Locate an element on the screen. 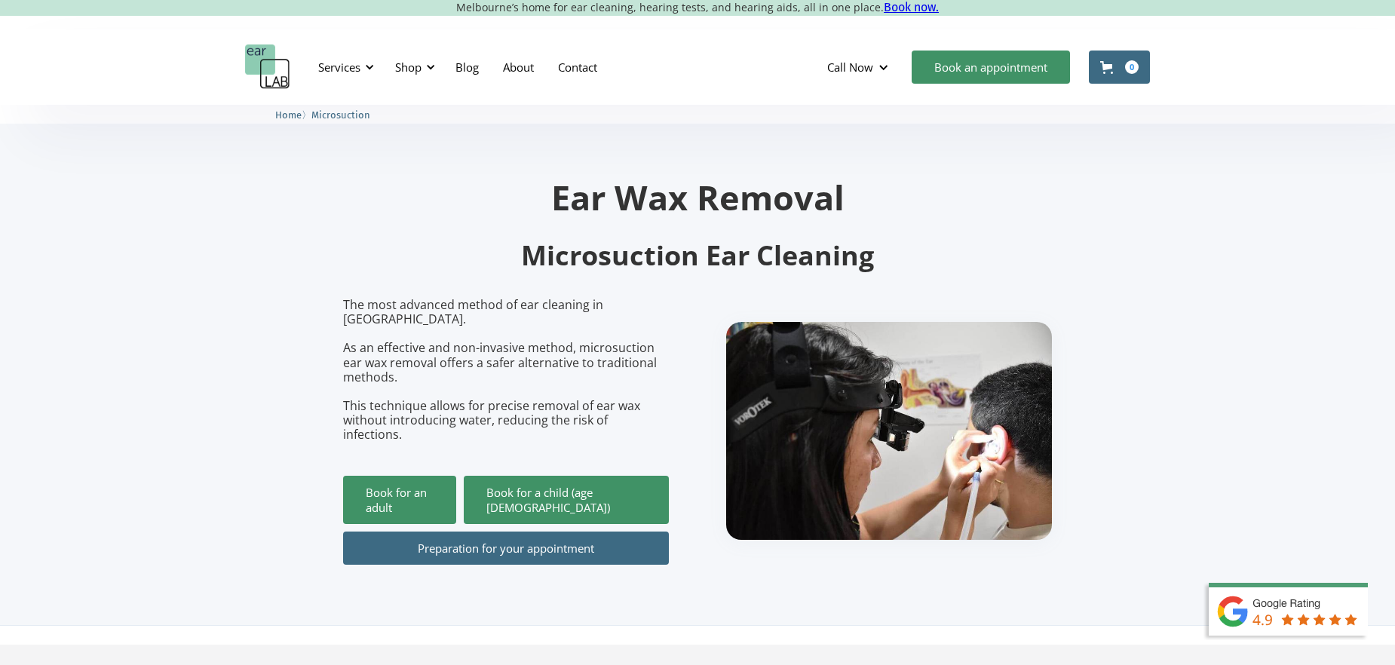 Image resolution: width=1395 pixels, height=665 pixels. img: boy getting ear checked. is located at coordinates (889, 430).